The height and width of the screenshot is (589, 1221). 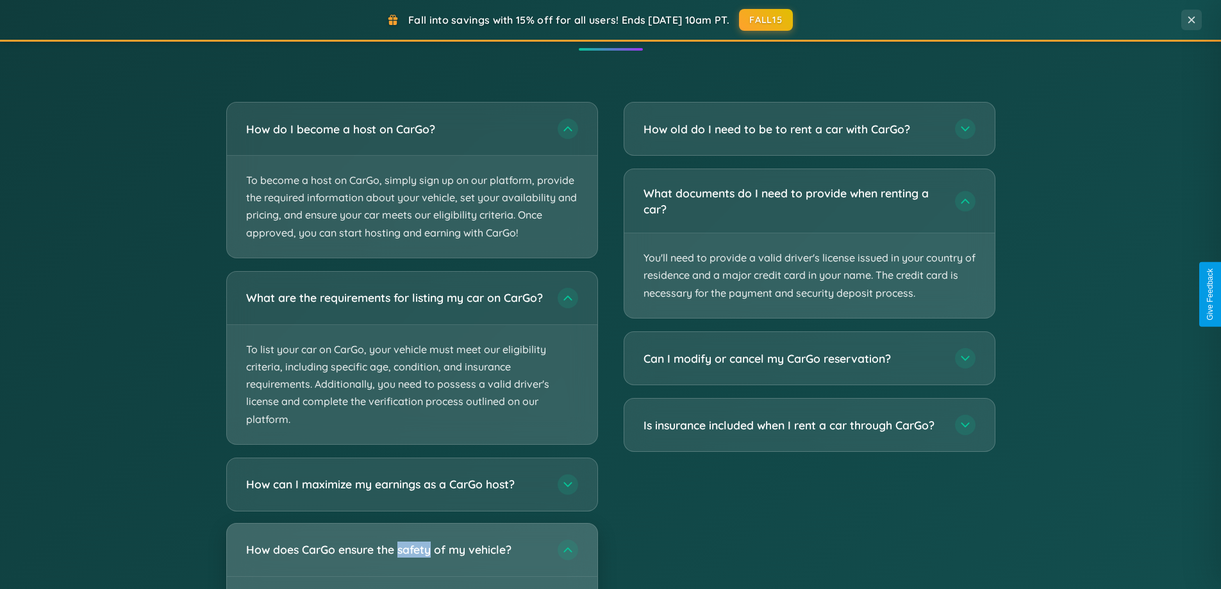 What do you see at coordinates (810, 276) in the screenshot?
I see `p: You'll need to provide a valid driver's license issued in your country of residence and a major c...` at bounding box center [810, 276].